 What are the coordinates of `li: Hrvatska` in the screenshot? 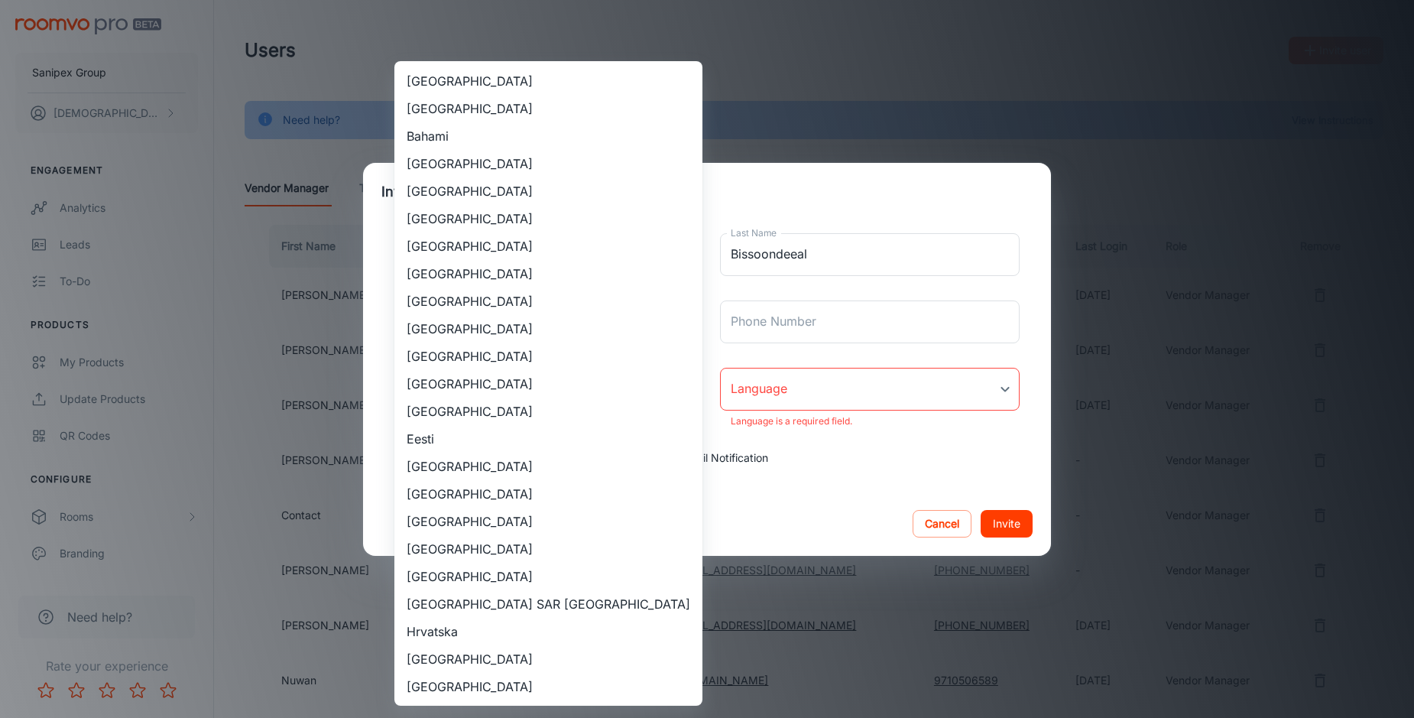 It's located at (548, 631).